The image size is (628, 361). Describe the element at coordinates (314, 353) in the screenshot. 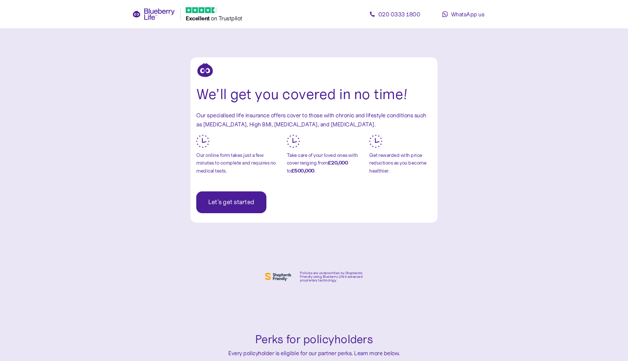

I see `div: Every policyholder is eligible for our partner perks. Learn more below.` at that location.